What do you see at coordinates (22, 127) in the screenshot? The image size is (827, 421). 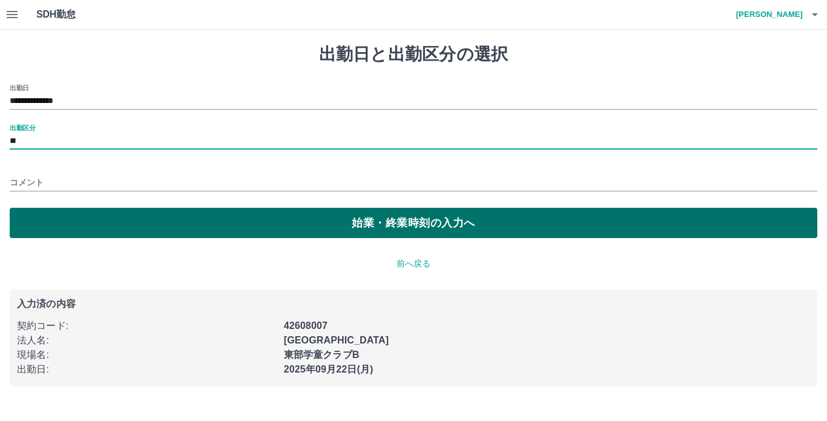 I see `label: 出勤区分` at bounding box center [22, 127].